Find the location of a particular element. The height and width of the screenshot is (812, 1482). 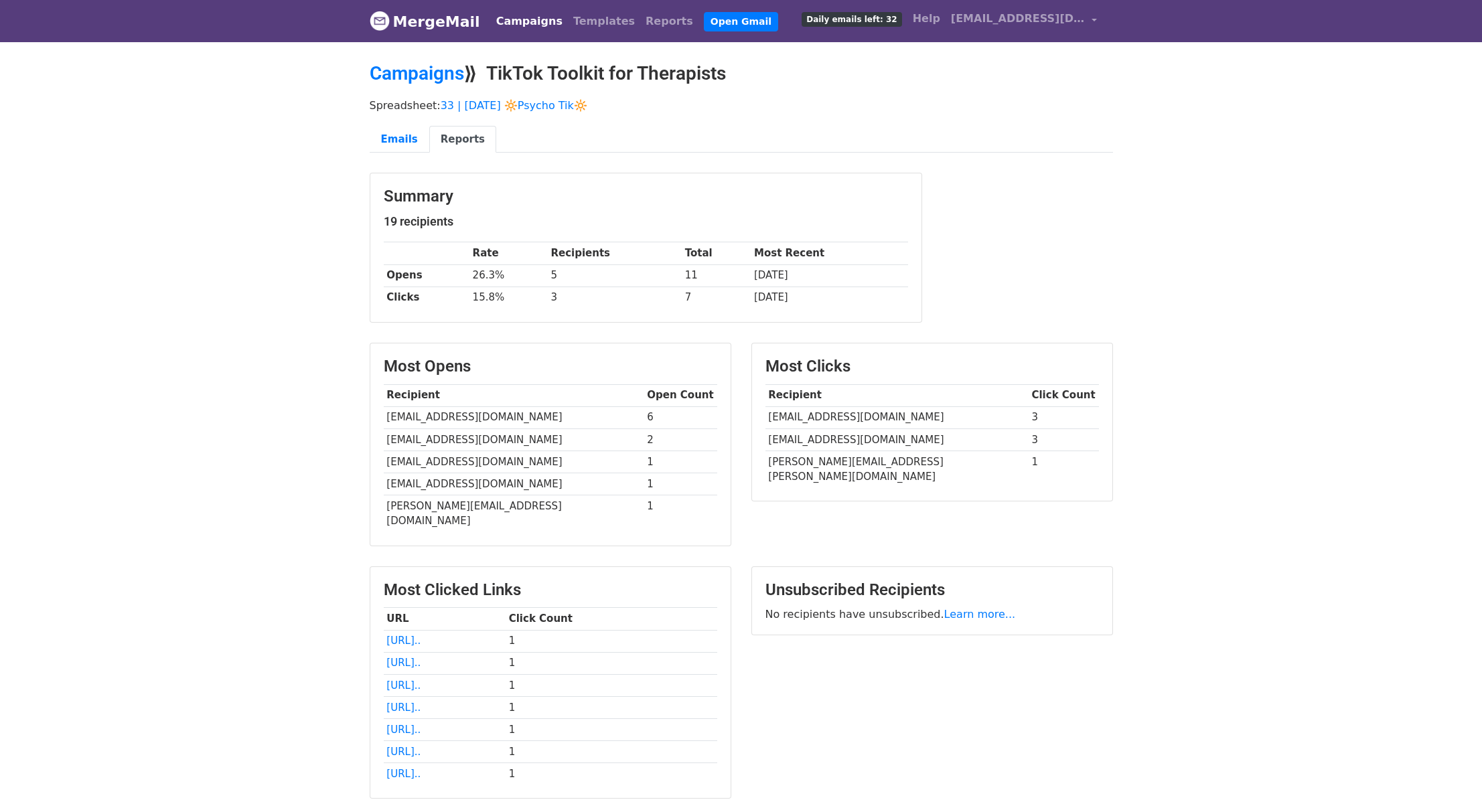

span: Daily emails left: 32 is located at coordinates (851, 19).